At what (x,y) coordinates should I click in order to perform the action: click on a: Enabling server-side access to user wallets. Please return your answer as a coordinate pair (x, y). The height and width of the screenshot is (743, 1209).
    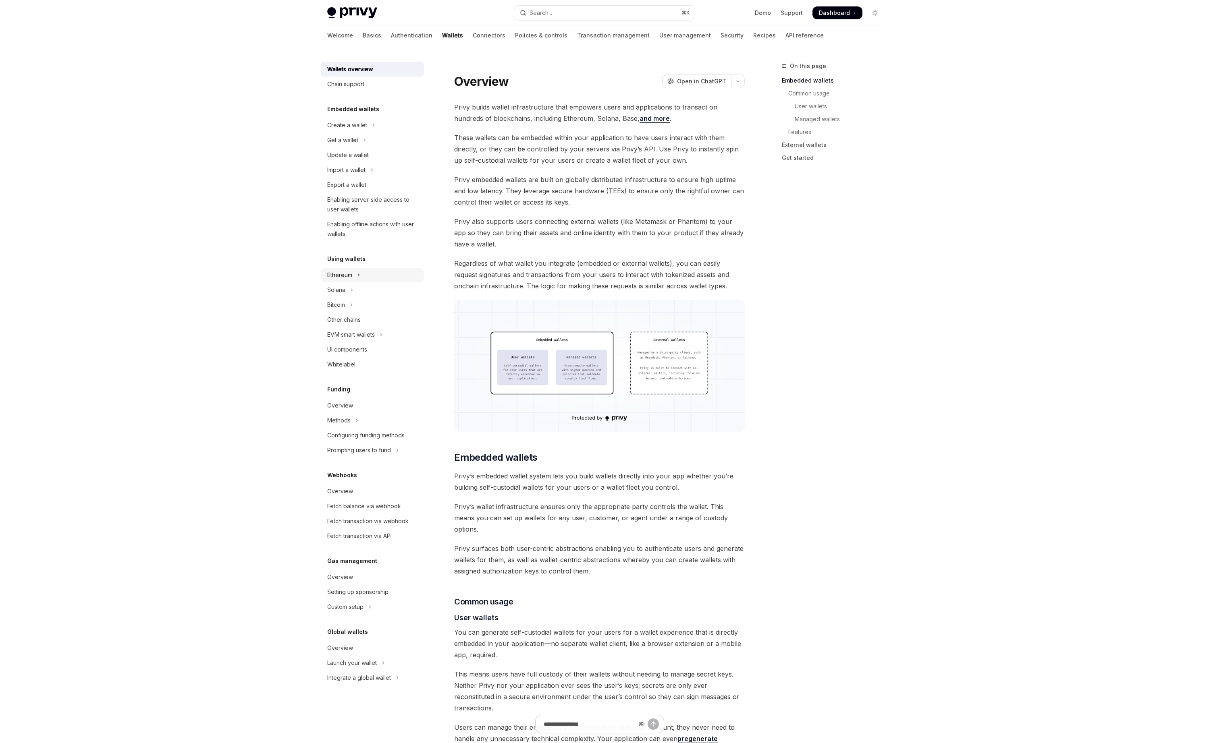
    Looking at the image, I should click on (372, 205).